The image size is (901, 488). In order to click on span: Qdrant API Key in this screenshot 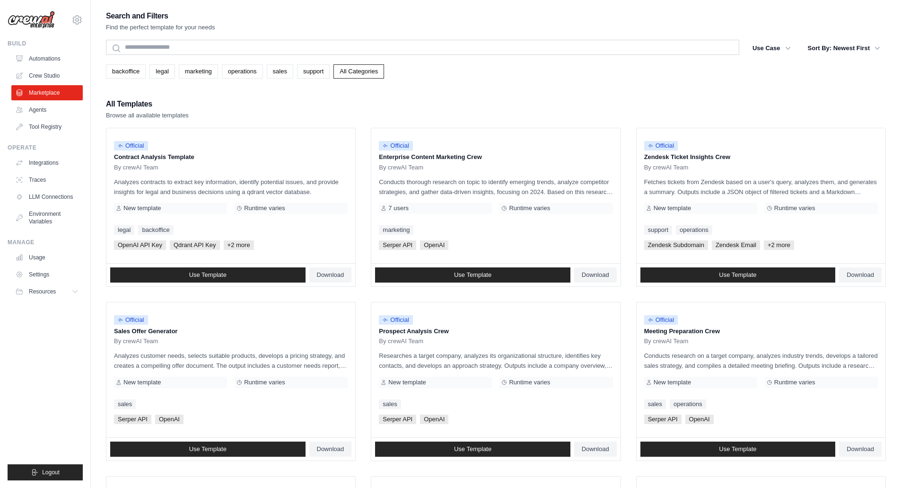, I will do `click(195, 245)`.